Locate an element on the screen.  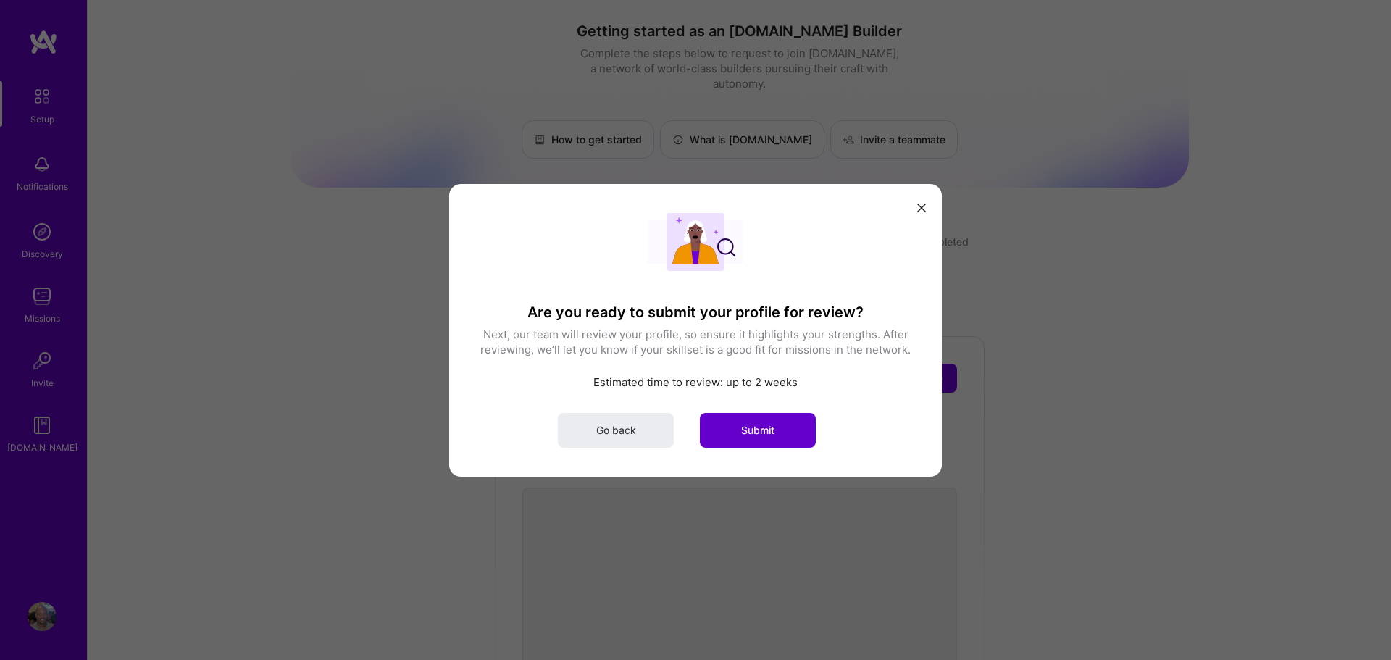
span: Go back is located at coordinates (616, 430).